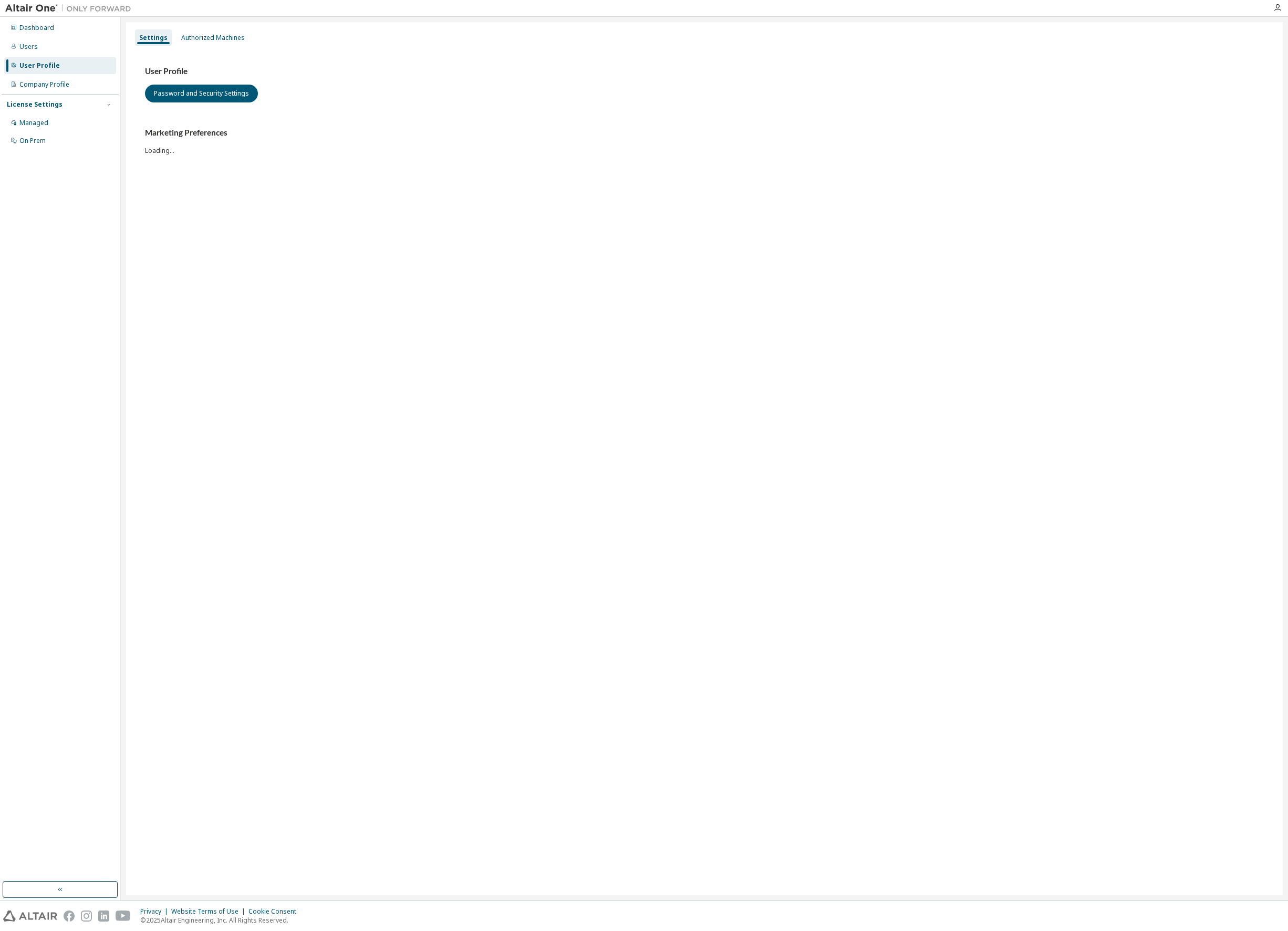 This screenshot has width=1288, height=931. I want to click on p: © 2025 Altair Engineering, Inc. All Rights Reserved., so click(221, 920).